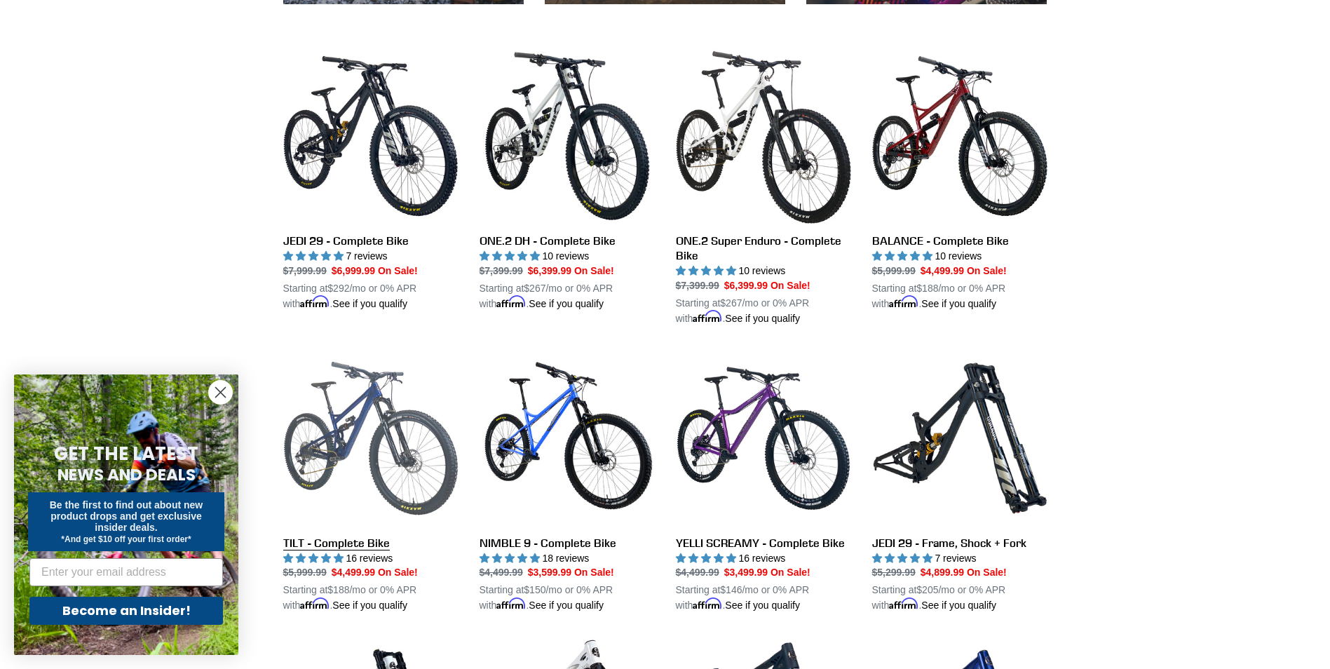  Describe the element at coordinates (126, 611) in the screenshot. I see `button: Become an Insider!` at that location.